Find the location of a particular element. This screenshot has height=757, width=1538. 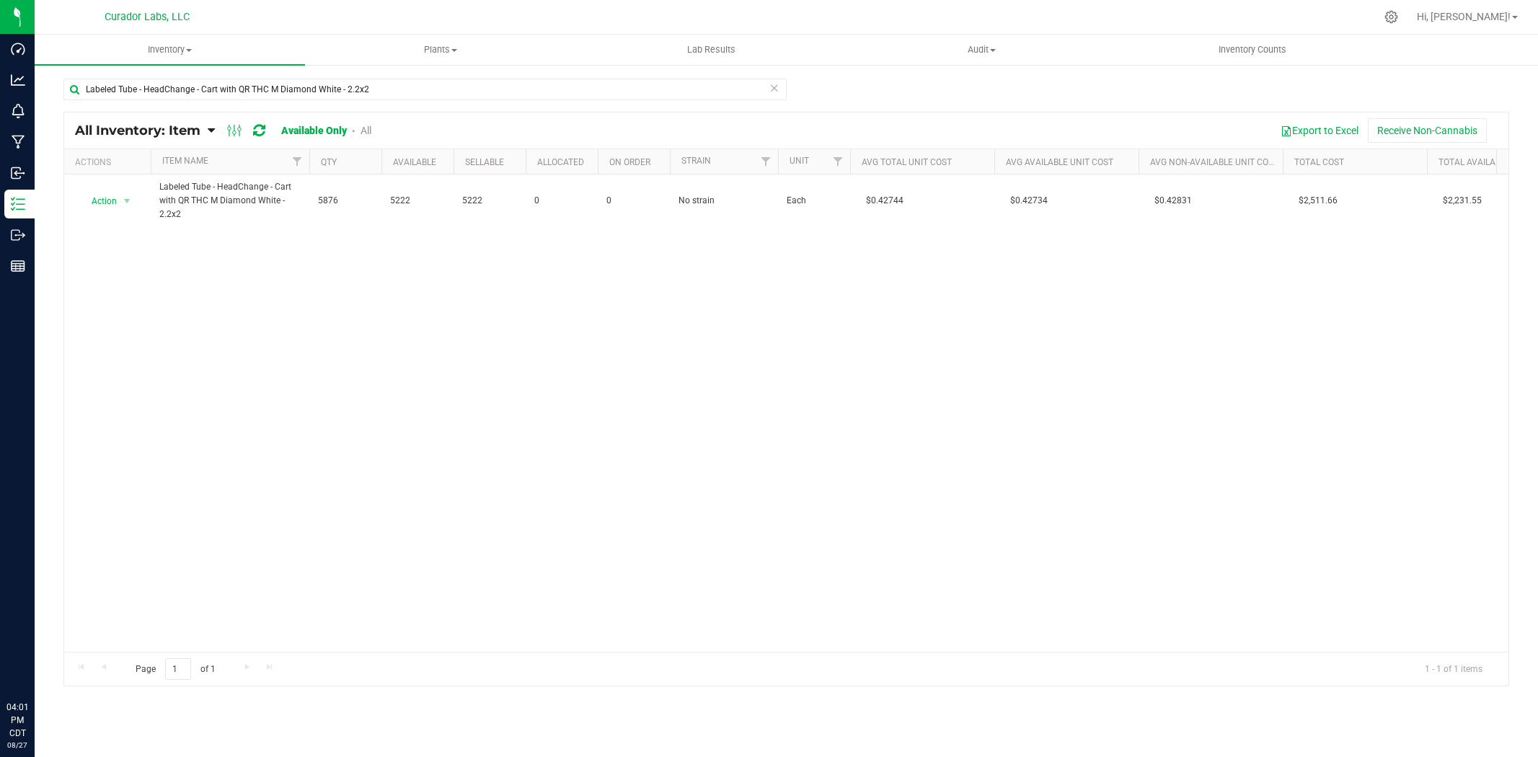

span: Action is located at coordinates (98, 201).